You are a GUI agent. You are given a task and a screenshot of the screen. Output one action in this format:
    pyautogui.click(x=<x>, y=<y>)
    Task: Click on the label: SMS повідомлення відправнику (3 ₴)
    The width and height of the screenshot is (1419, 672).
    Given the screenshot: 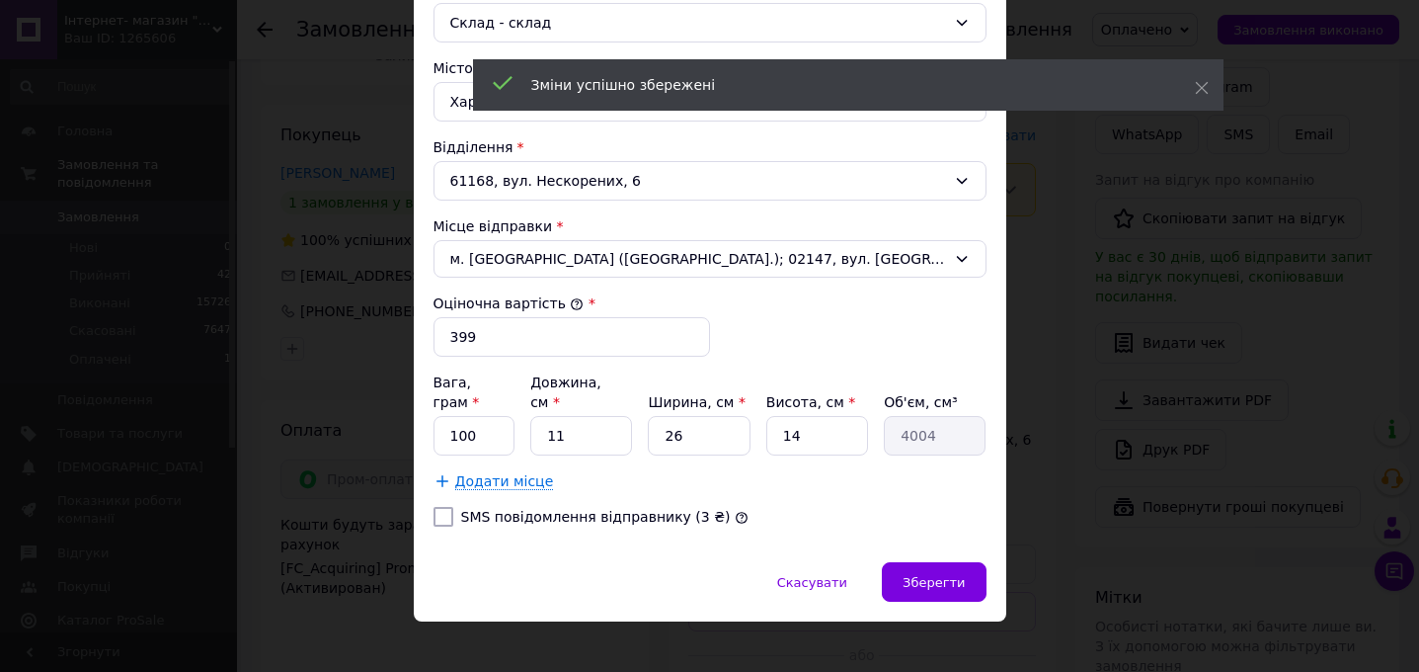 What is the action you would take?
    pyautogui.click(x=596, y=517)
    